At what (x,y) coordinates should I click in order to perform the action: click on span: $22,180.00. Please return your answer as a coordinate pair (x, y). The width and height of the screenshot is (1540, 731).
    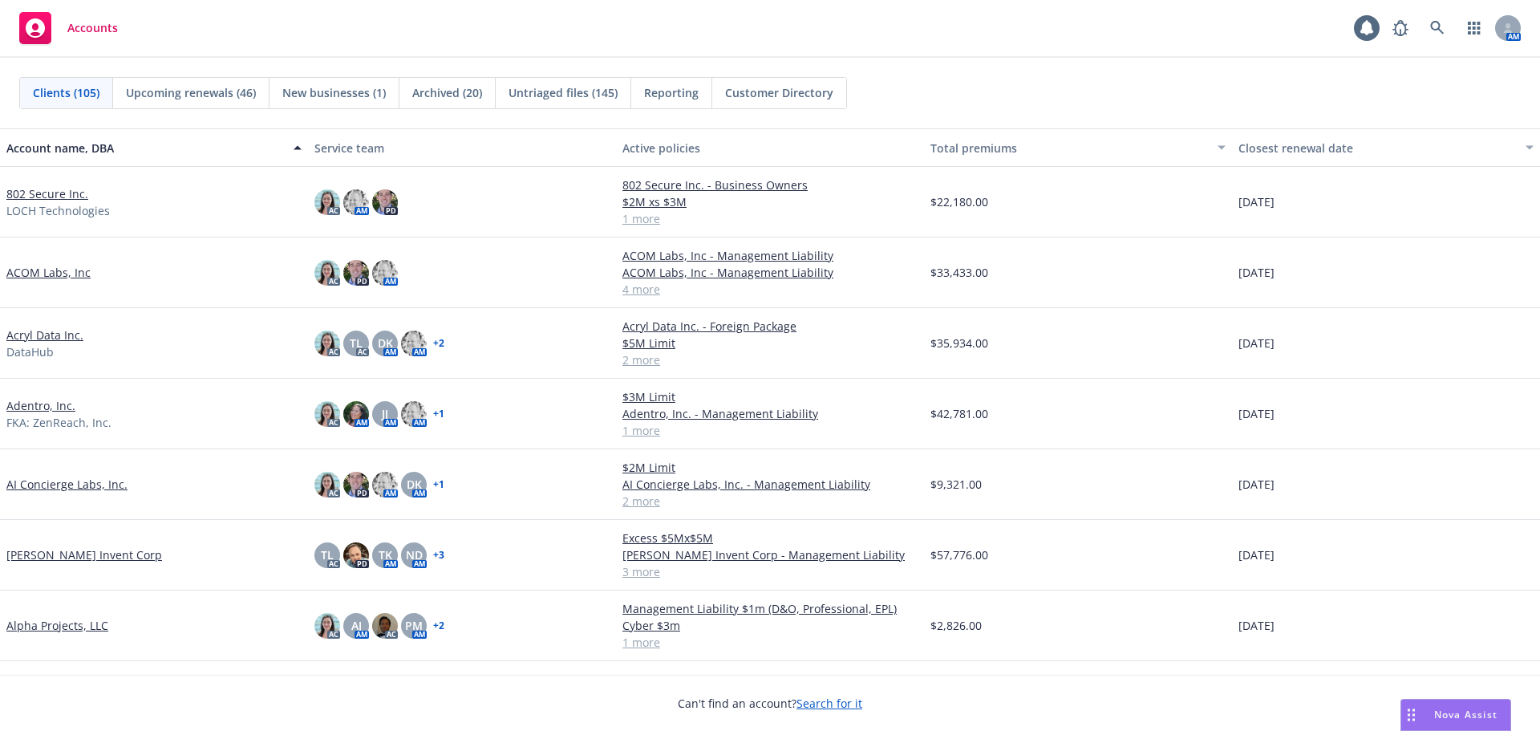
    Looking at the image, I should click on (959, 201).